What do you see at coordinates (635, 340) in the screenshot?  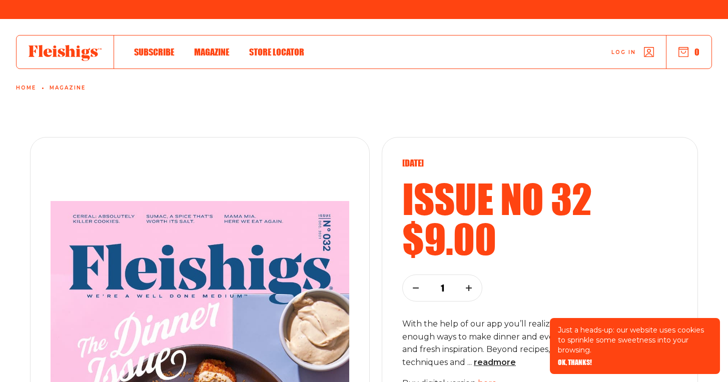 I see `p: Just a heads-up: our website uses cookies to sprinkle some sweetness into your browsing.` at bounding box center [635, 340].